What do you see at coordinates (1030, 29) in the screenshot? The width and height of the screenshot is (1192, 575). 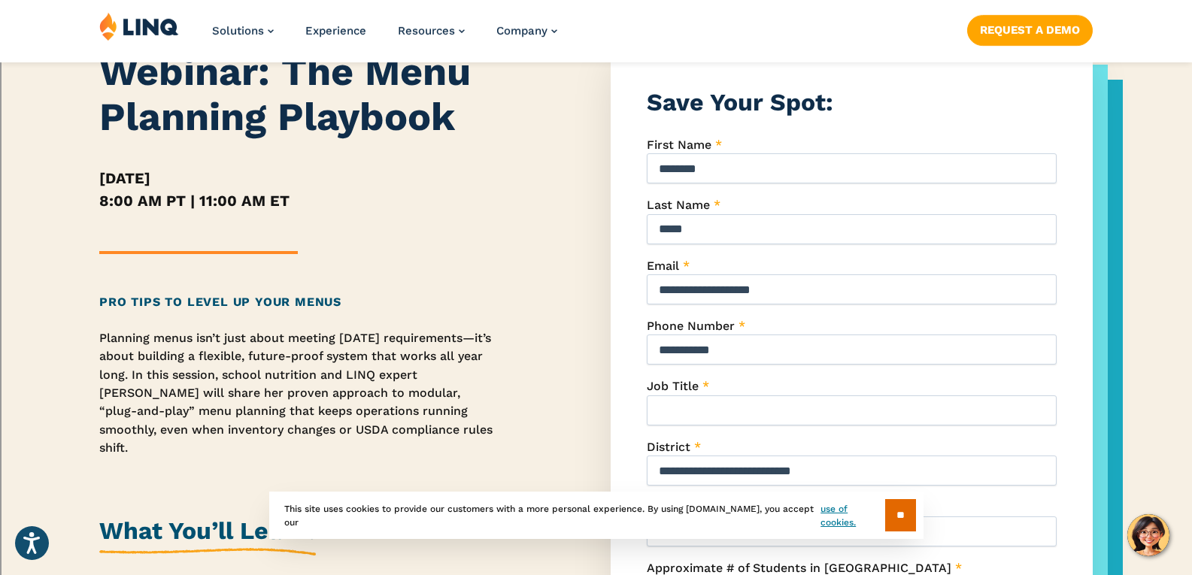 I see `nav: Button Navigation` at bounding box center [1030, 29].